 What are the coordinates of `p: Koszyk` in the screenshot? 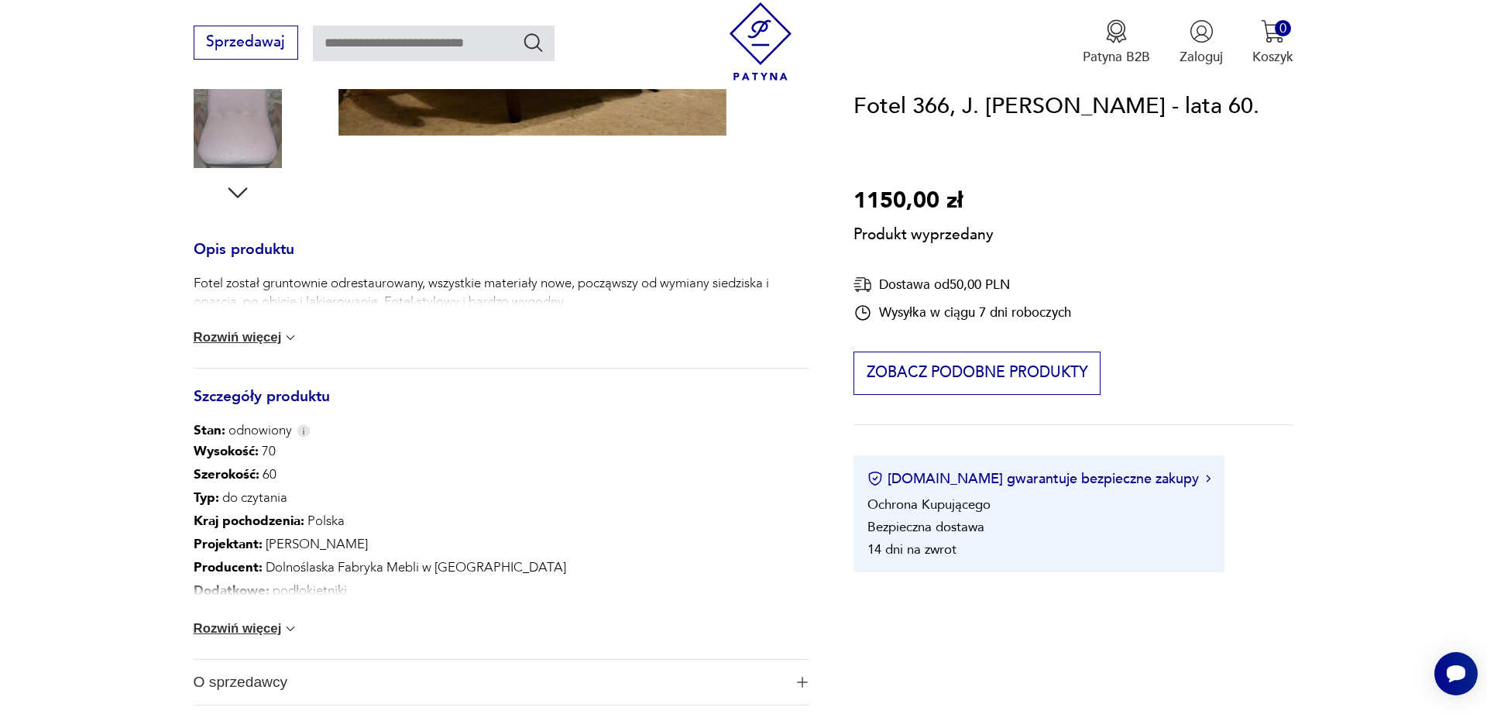 It's located at (1272, 57).